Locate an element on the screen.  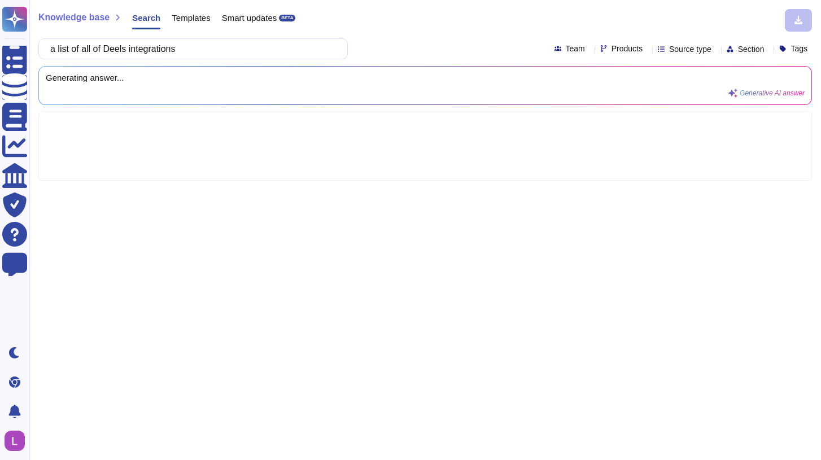
span: Section is located at coordinates (751, 49).